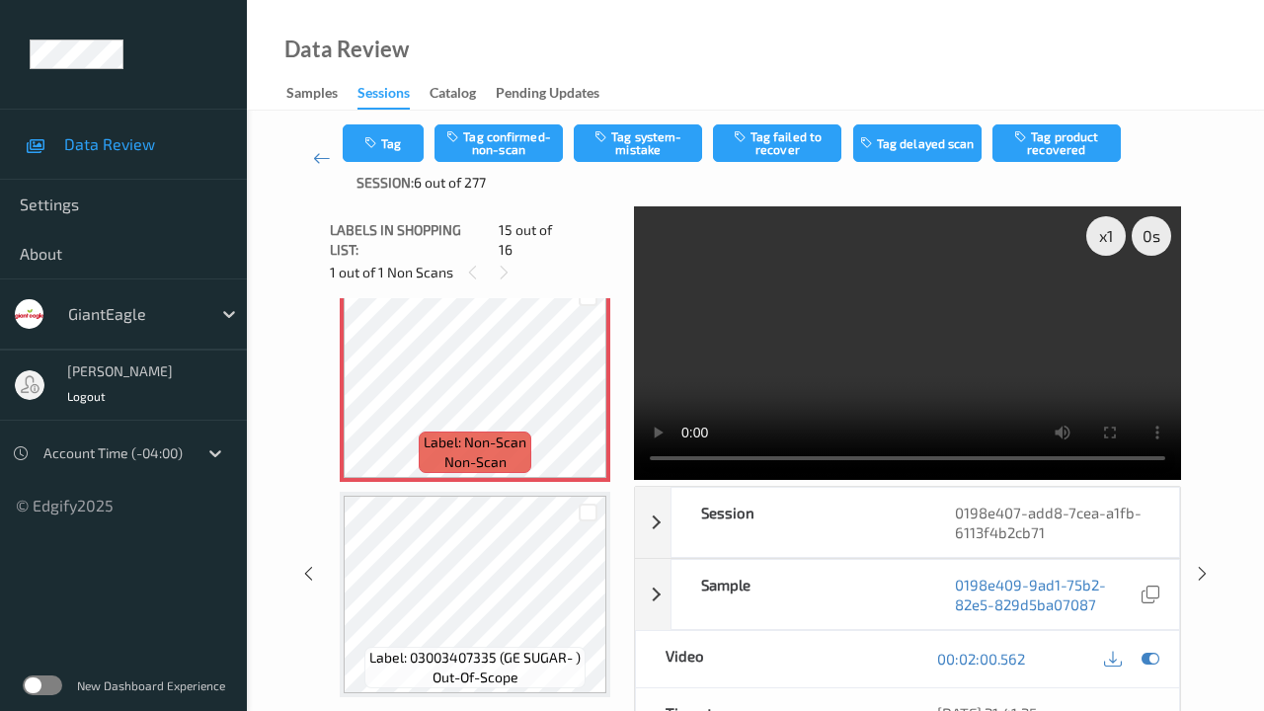 Image resolution: width=1264 pixels, height=711 pixels. Describe the element at coordinates (347, 49) in the screenshot. I see `div: Data Review` at that location.